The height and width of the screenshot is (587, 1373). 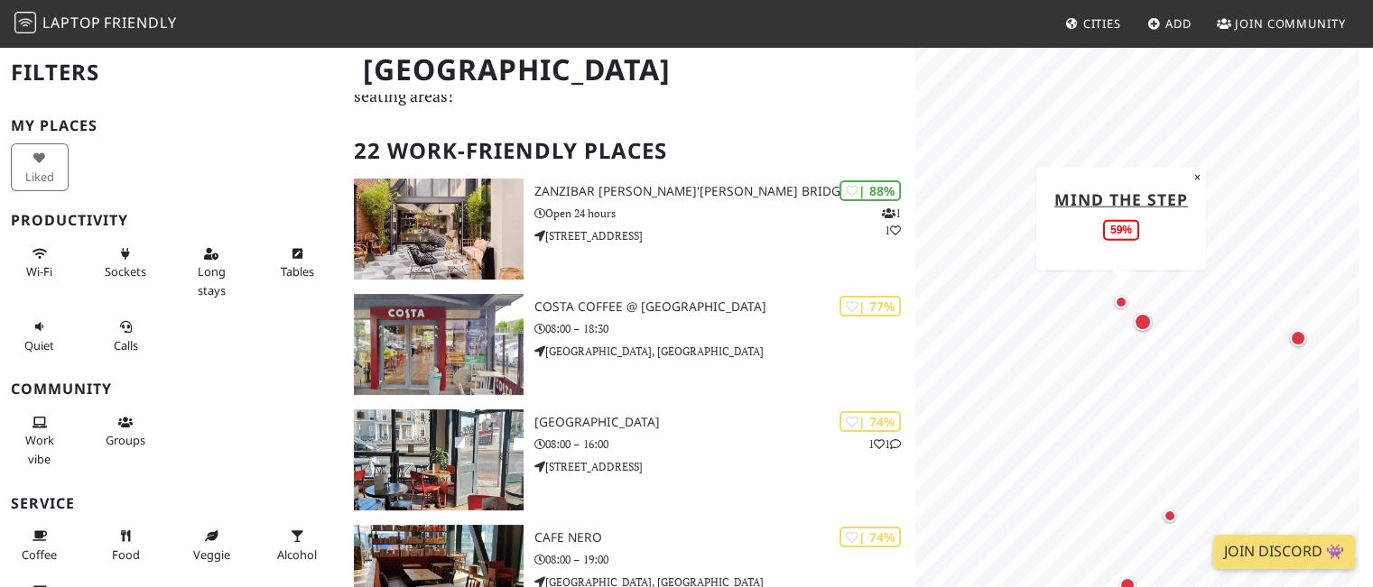 I want to click on button: Sockets, so click(x=125, y=263).